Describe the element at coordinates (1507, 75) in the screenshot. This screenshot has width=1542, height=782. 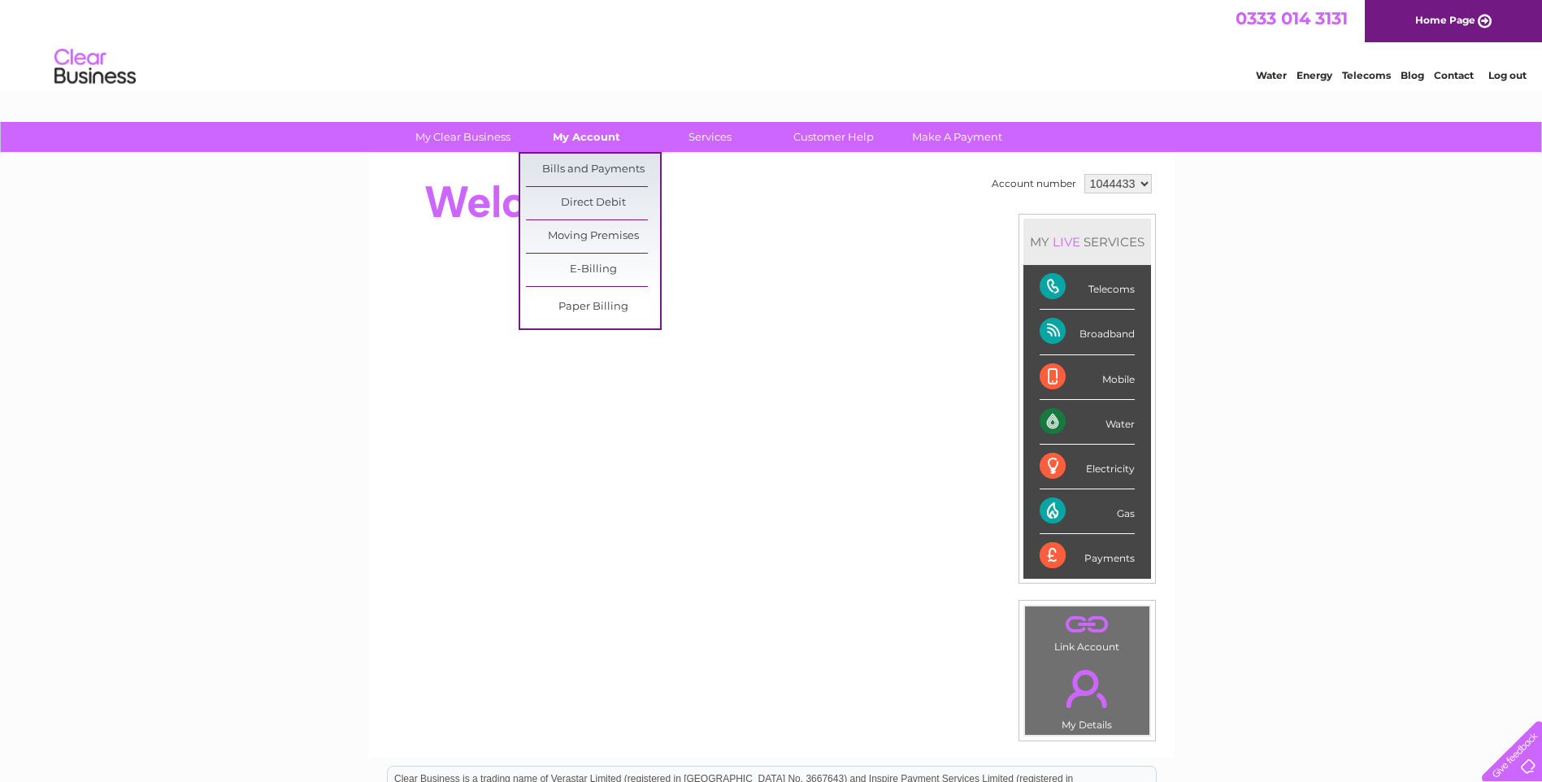
I see `a: Log out` at that location.